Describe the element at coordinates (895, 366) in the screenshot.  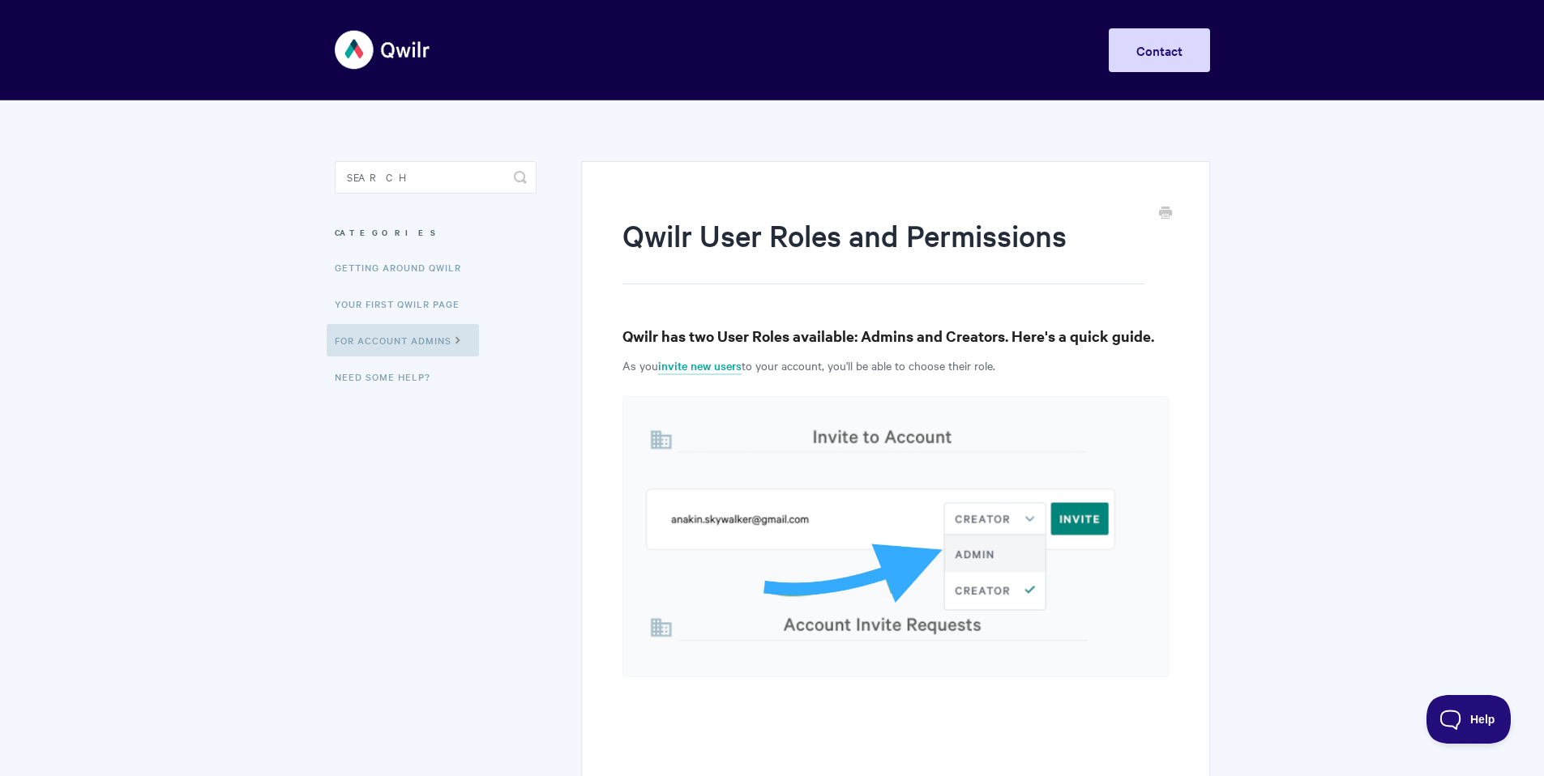
I see `p: As you to your account, you'll be able to choose their role.` at that location.